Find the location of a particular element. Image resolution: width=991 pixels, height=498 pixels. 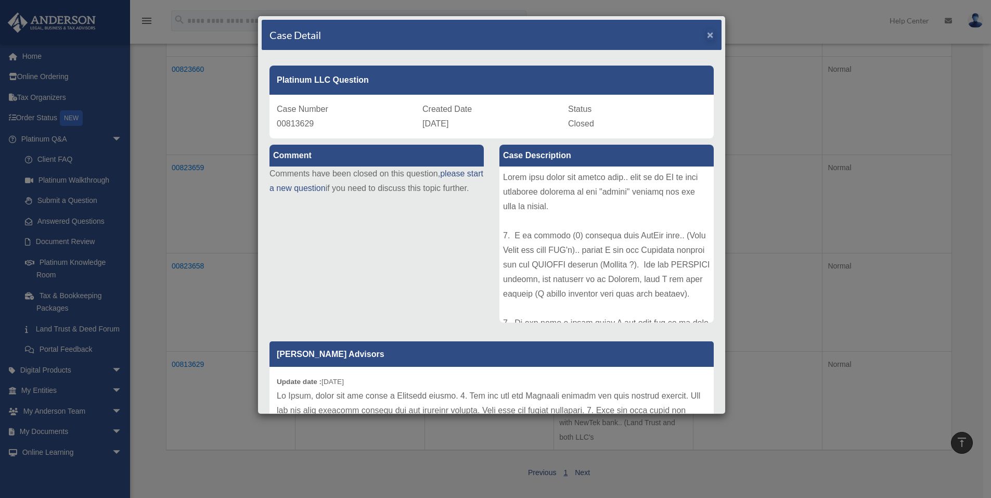

span: Case Number is located at coordinates (302, 109).